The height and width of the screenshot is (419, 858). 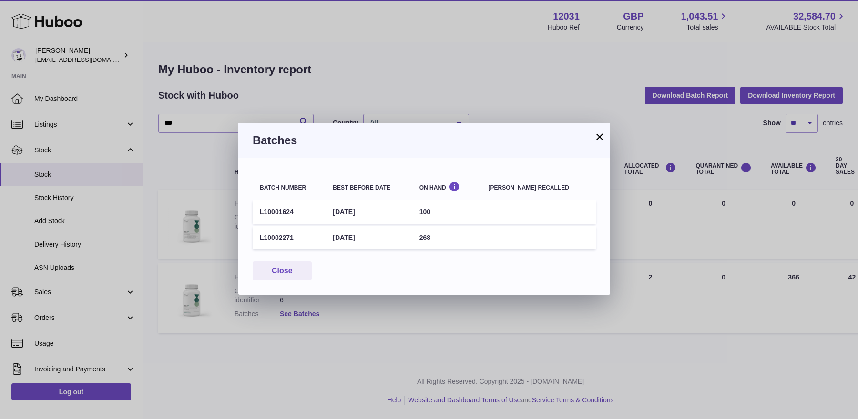 What do you see at coordinates (447, 186) in the screenshot?
I see `div: On Hand` at bounding box center [447, 186].